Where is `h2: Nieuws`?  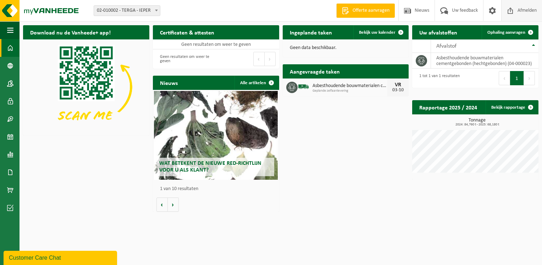 h2: Nieuws is located at coordinates (169, 82).